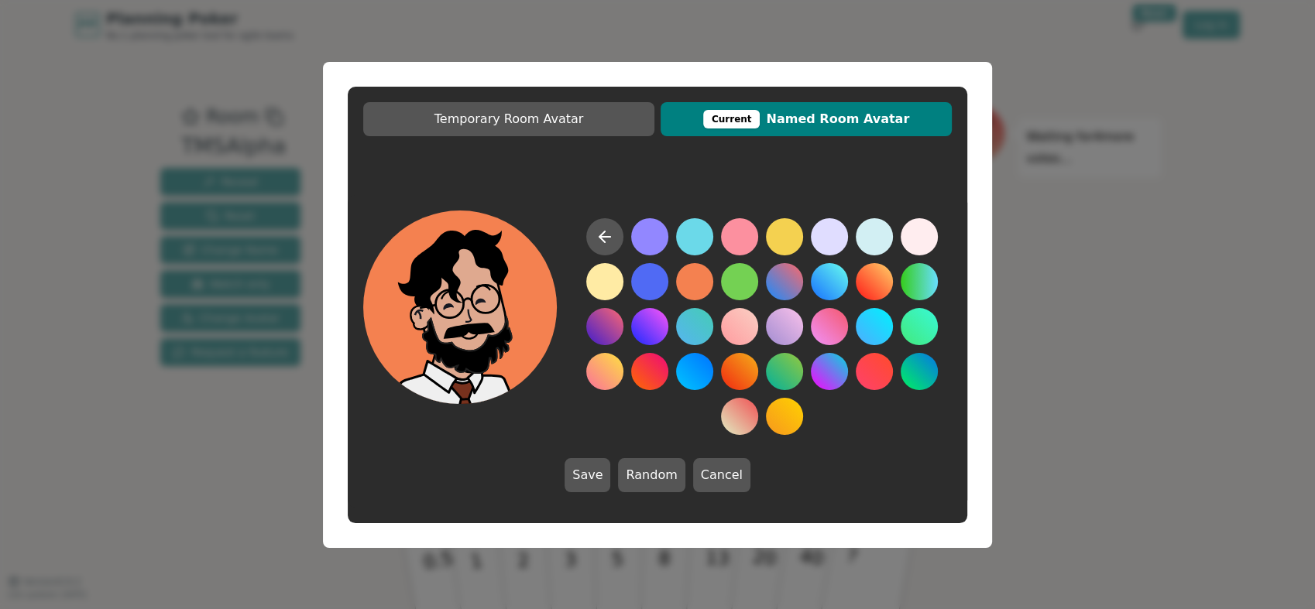  Describe the element at coordinates (806, 119) in the screenshot. I see `button: CurrentNamed Room Avatar` at that location.